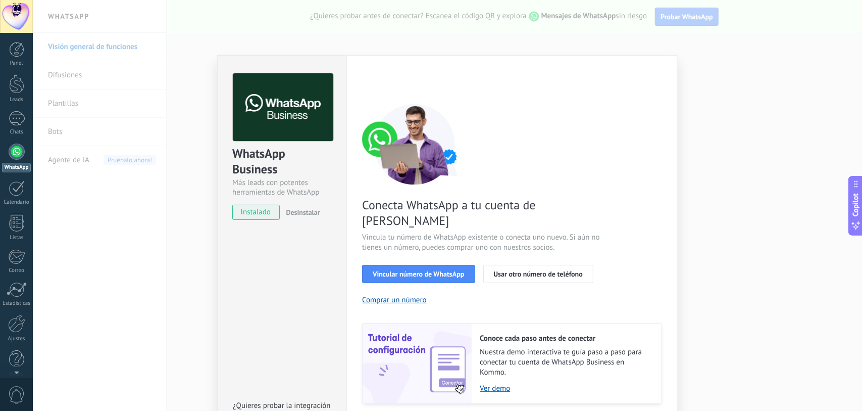 This screenshot has width=862, height=411. What do you see at coordinates (16, 167) in the screenshot?
I see `div: WhatsApp` at bounding box center [16, 167].